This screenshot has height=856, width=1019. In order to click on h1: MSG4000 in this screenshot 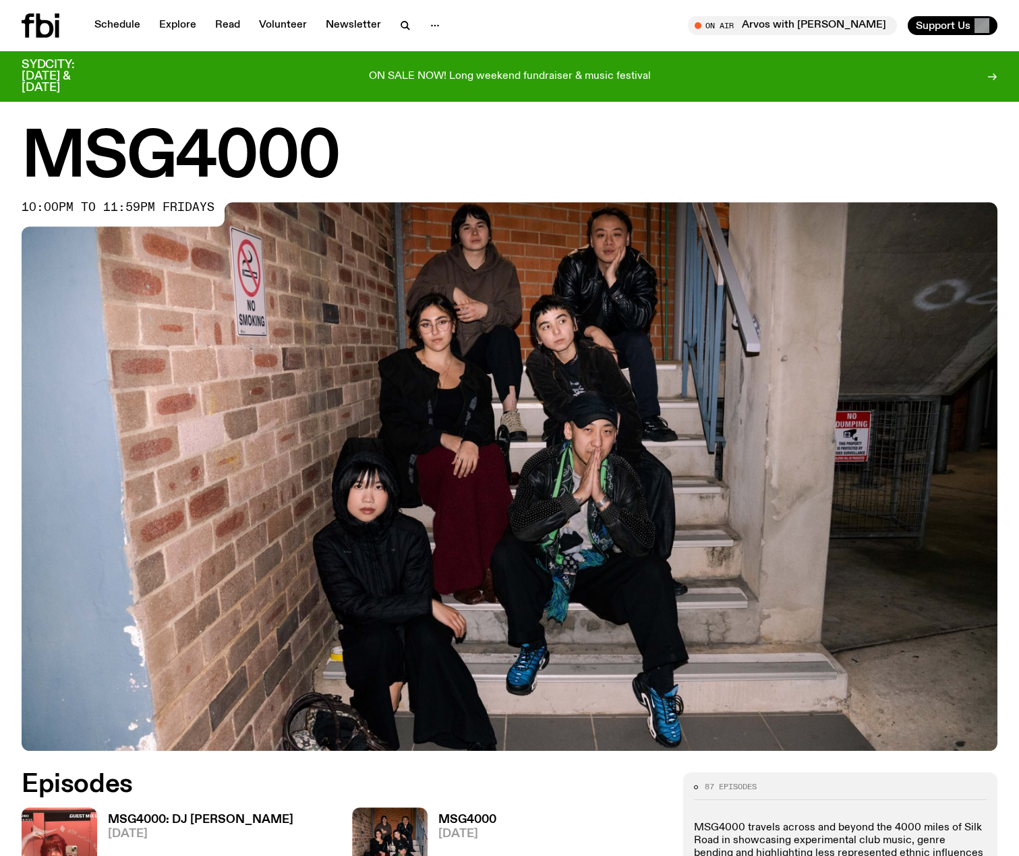, I will do `click(509, 158)`.